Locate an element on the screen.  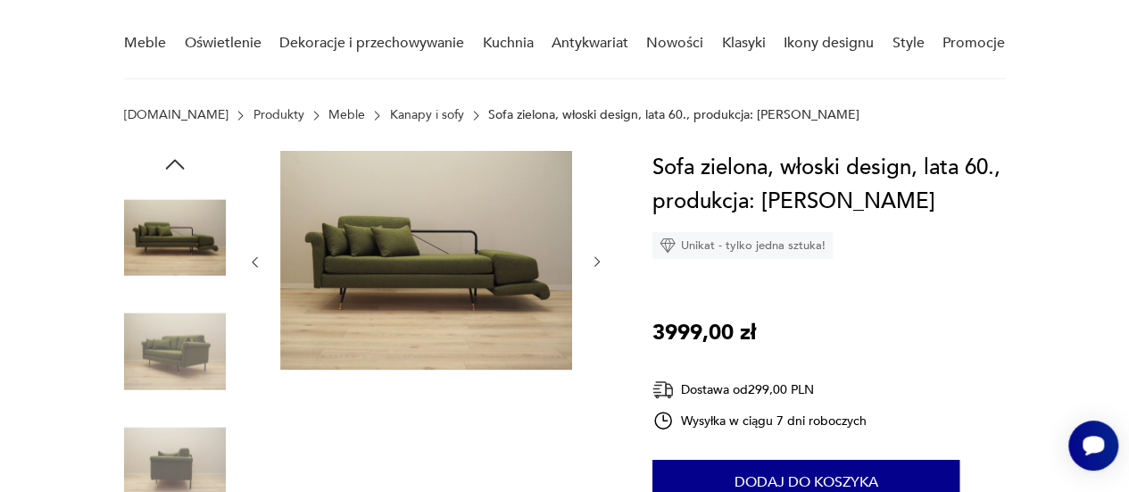
img: Ikona diamentu is located at coordinates (667, 245).